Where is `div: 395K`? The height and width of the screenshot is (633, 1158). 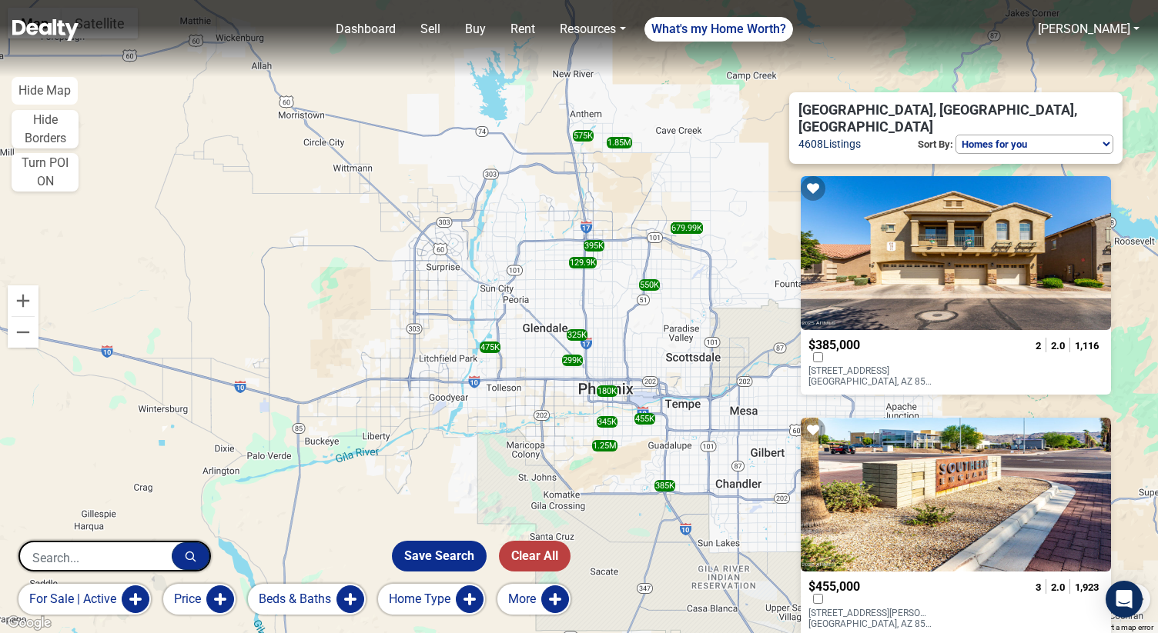 div: 395K is located at coordinates (593, 246).